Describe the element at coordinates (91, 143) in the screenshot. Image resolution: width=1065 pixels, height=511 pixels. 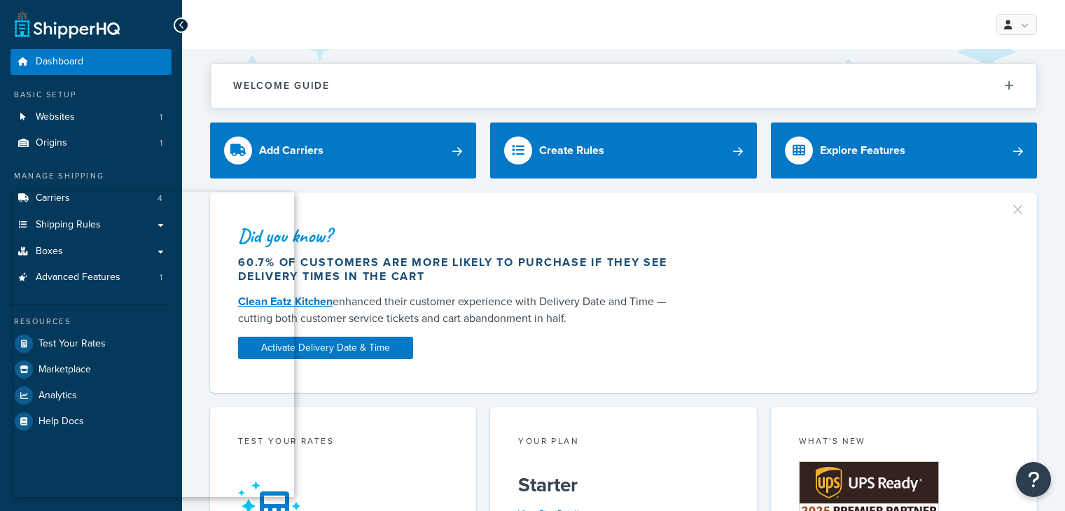
I see `li: Origins` at that location.